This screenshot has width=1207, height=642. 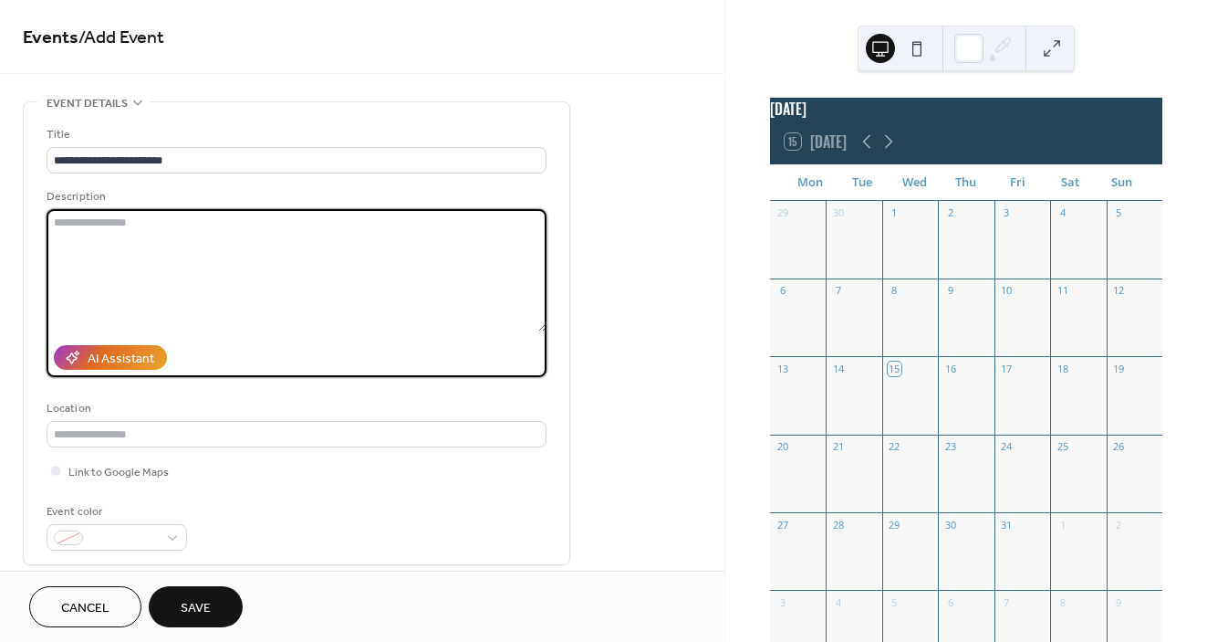 What do you see at coordinates (120, 359) in the screenshot?
I see `div: AI Assistant` at bounding box center [120, 359].